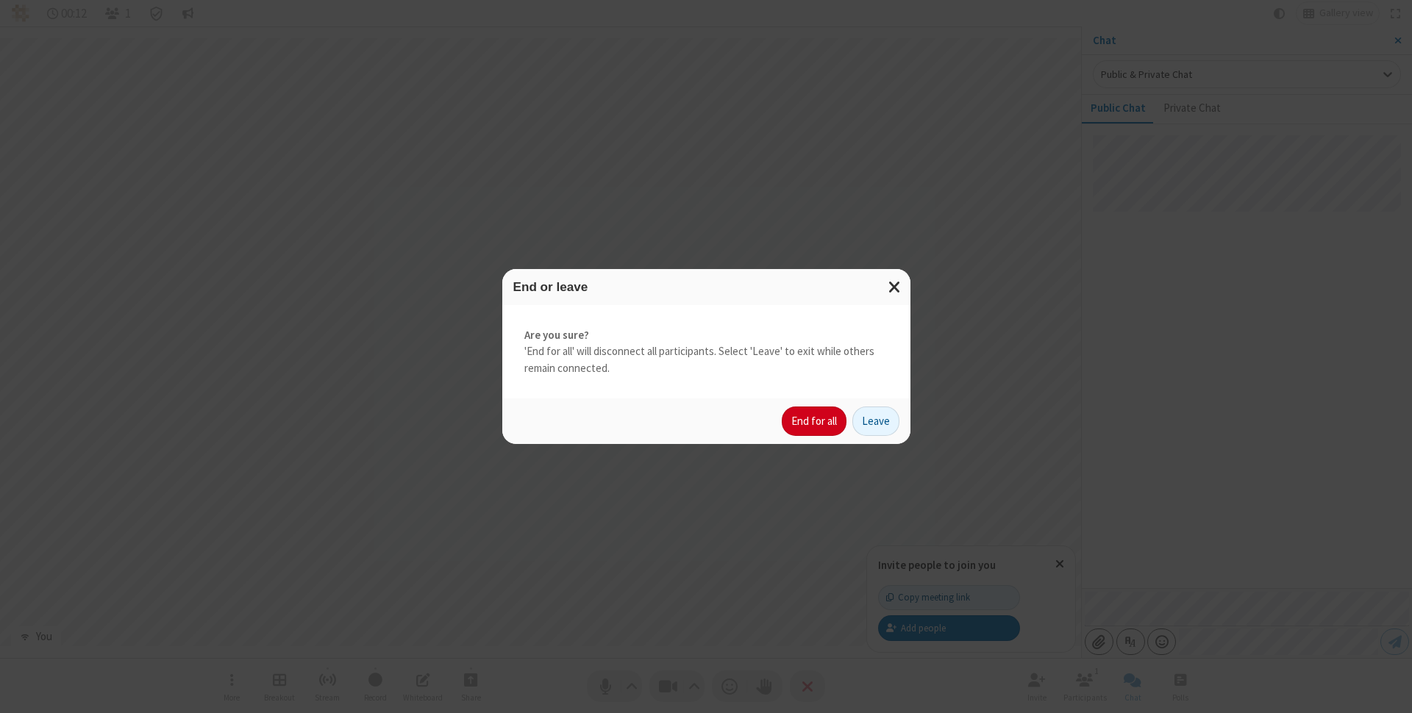  I want to click on button: Leave, so click(876, 421).